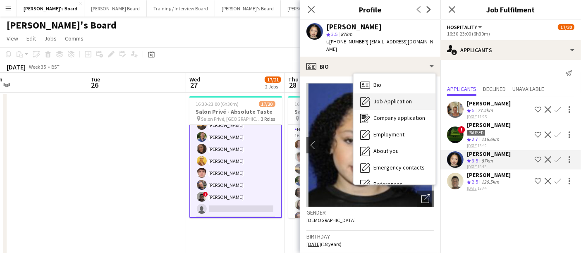  I want to click on span: 16:30-23:00 (6h30m), so click(218, 104).